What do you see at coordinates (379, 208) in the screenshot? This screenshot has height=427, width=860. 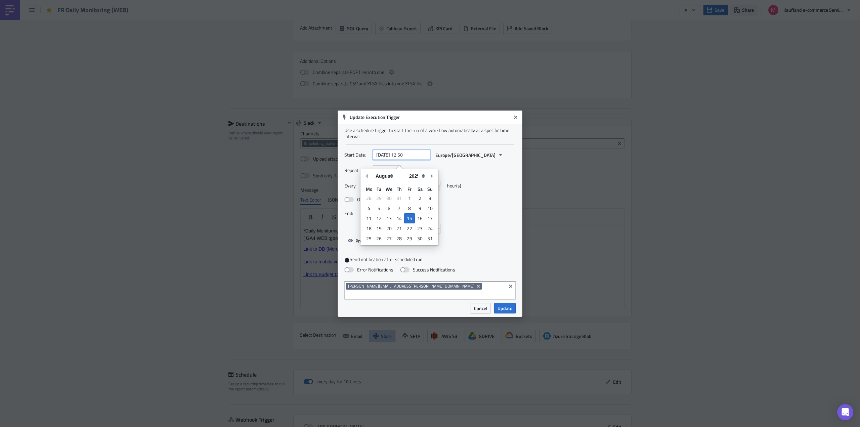 I see `div: 5` at bounding box center [379, 208].